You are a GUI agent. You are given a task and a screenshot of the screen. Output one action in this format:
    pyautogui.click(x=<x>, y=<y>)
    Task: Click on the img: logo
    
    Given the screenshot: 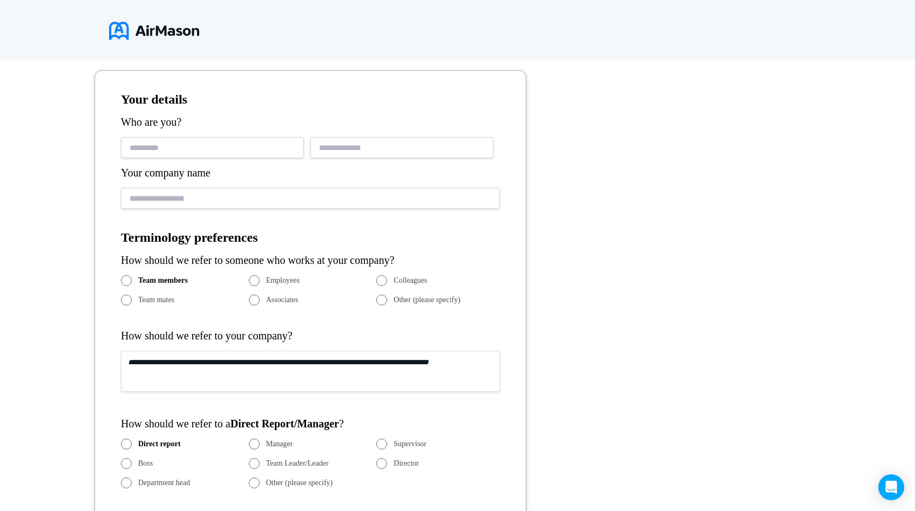 What is the action you would take?
    pyautogui.click(x=154, y=31)
    